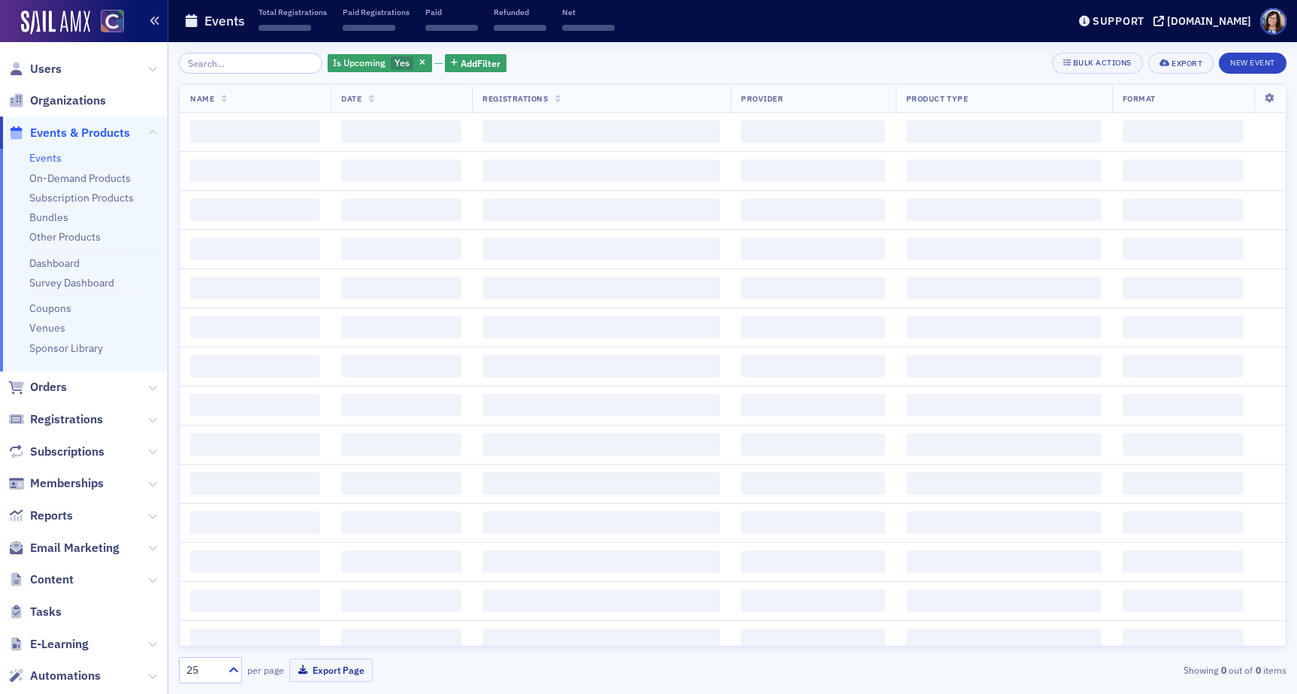 The height and width of the screenshot is (694, 1297). Describe the element at coordinates (202, 98) in the screenshot. I see `span: Name` at that location.